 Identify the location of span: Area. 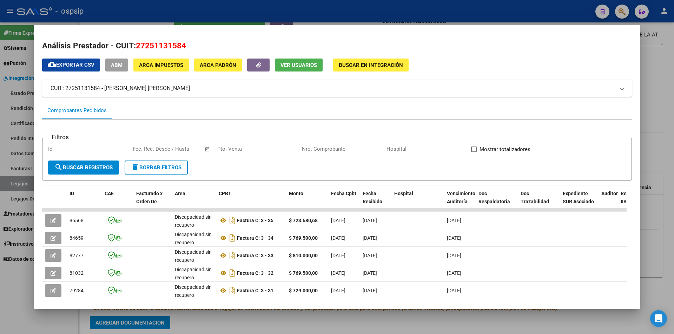
(180, 194).